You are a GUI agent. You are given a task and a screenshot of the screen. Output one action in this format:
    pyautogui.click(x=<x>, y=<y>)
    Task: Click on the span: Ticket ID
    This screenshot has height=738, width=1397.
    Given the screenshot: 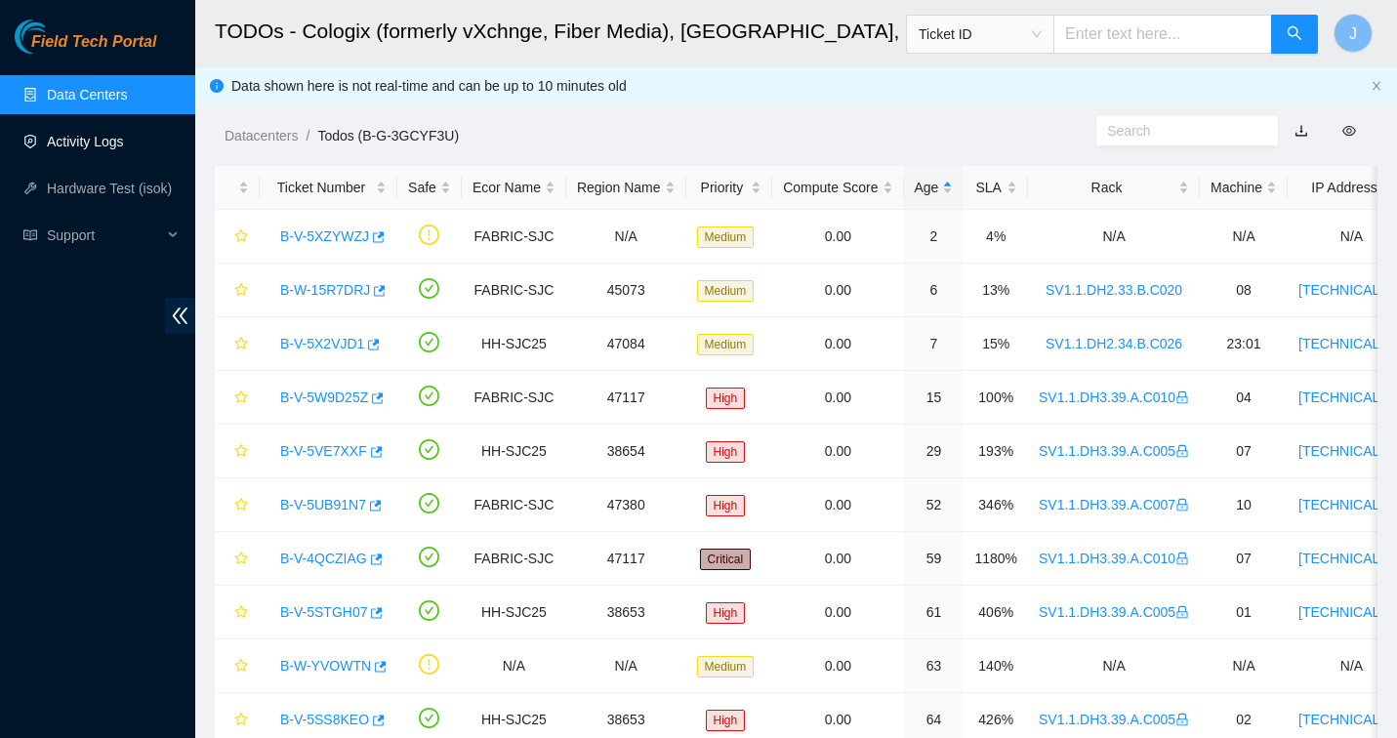 What is the action you would take?
    pyautogui.click(x=980, y=34)
    